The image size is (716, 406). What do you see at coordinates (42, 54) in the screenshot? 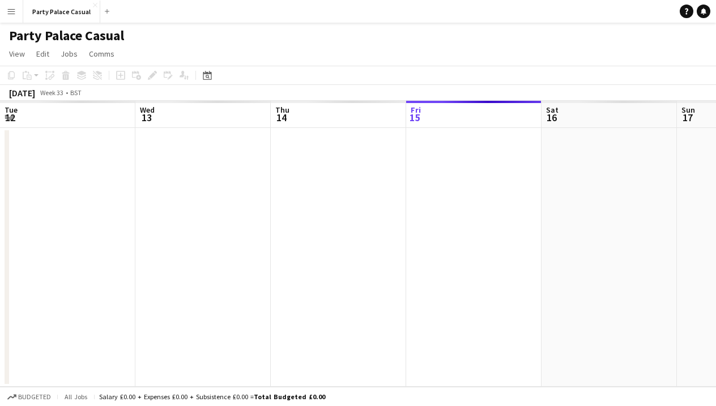
I see `span: Edit` at bounding box center [42, 54].